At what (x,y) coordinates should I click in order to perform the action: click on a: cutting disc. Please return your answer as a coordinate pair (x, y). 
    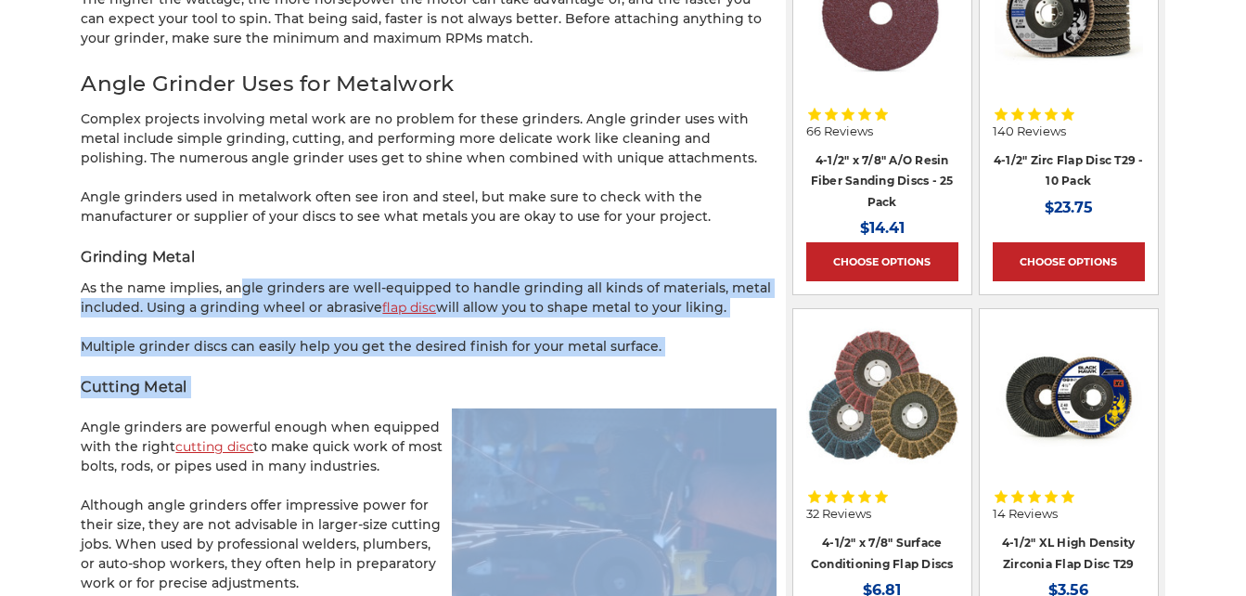
    Looking at the image, I should click on (214, 446).